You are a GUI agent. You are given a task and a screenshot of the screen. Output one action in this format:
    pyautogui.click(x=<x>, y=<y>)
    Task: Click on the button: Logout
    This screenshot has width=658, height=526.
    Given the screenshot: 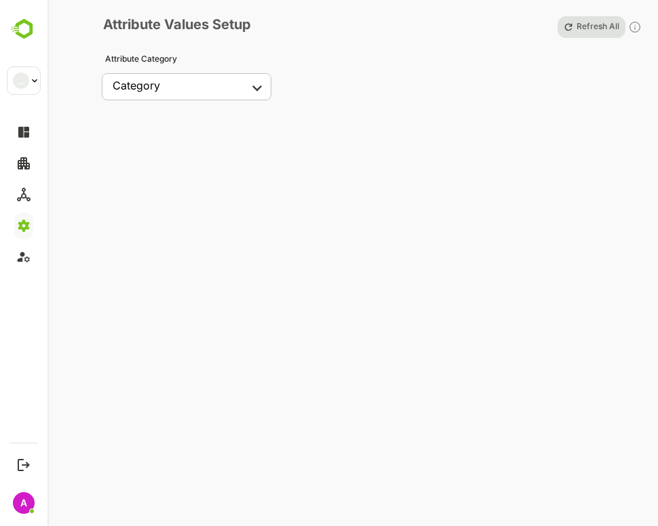 What is the action you would take?
    pyautogui.click(x=23, y=465)
    